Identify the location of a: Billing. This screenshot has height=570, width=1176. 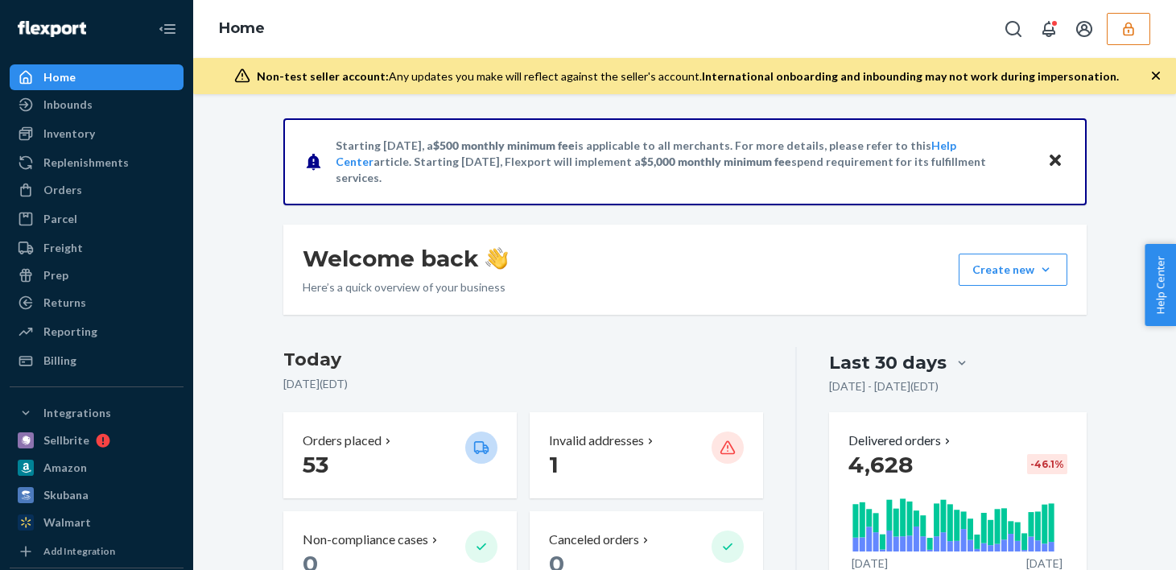
(97, 361).